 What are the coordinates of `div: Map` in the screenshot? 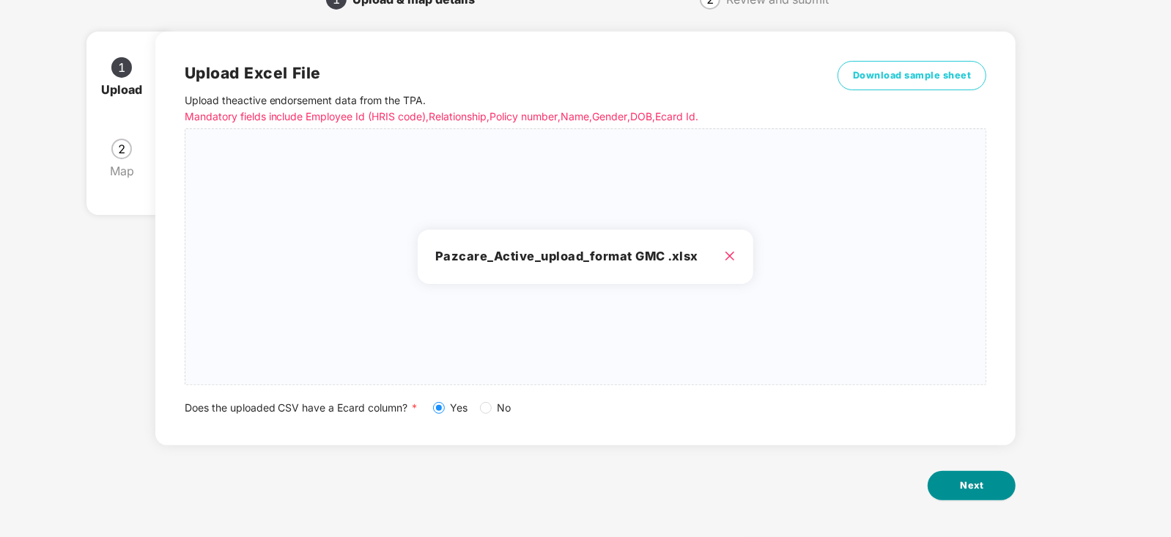 It's located at (128, 171).